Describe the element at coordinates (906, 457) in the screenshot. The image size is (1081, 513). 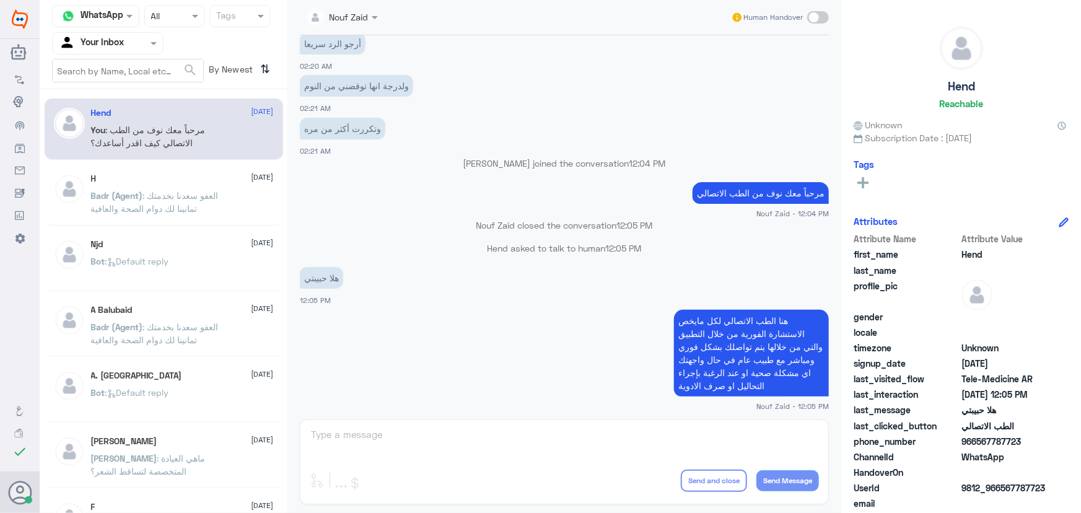
I see `span: ChannelId` at that location.